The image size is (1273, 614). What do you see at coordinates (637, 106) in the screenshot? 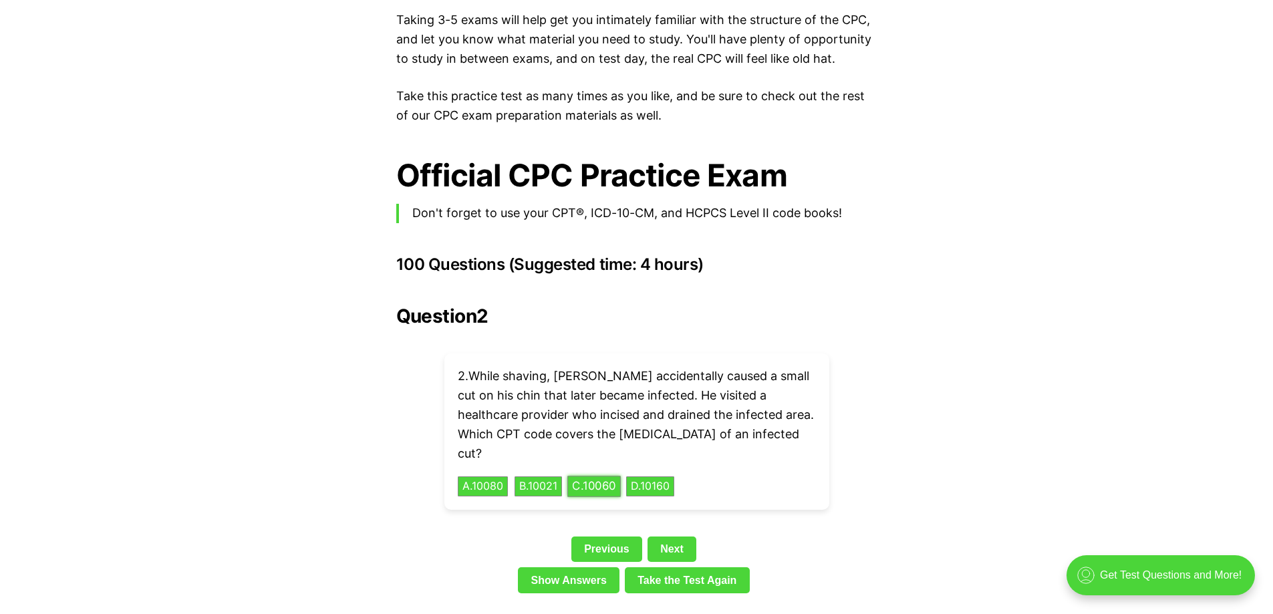
I see `p: Take this practice test as many times as you like, and be sure to check out the rest of our CPC e...` at bounding box center [637, 106].